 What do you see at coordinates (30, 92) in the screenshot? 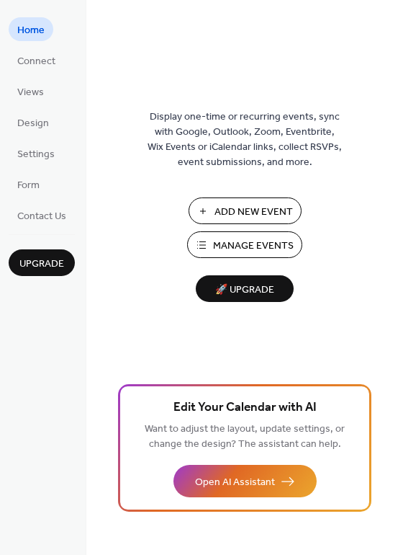
I see `span: Views` at bounding box center [30, 92].